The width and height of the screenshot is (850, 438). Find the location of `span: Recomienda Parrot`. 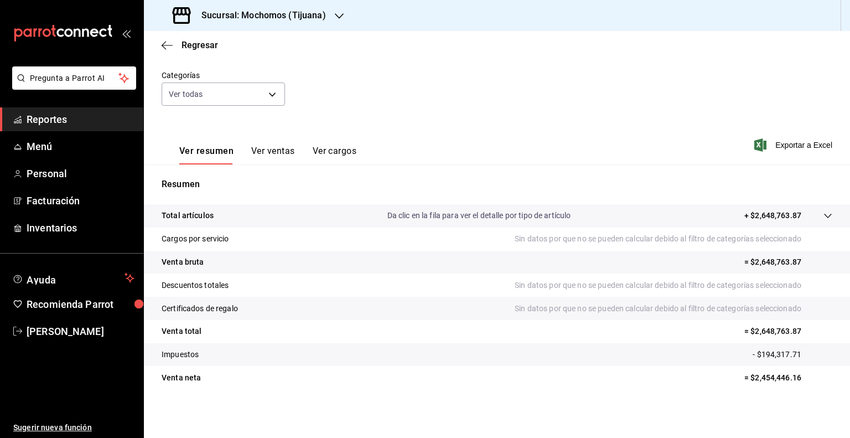

span: Recomienda Parrot is located at coordinates (80, 304).